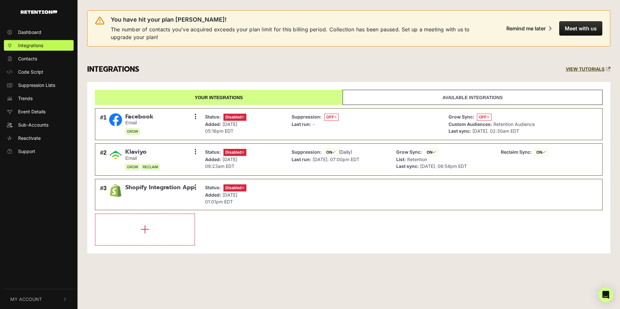 This screenshot has width=620, height=309. What do you see at coordinates (588, 69) in the screenshot?
I see `a: VIEW TUTORIALS` at bounding box center [588, 69].